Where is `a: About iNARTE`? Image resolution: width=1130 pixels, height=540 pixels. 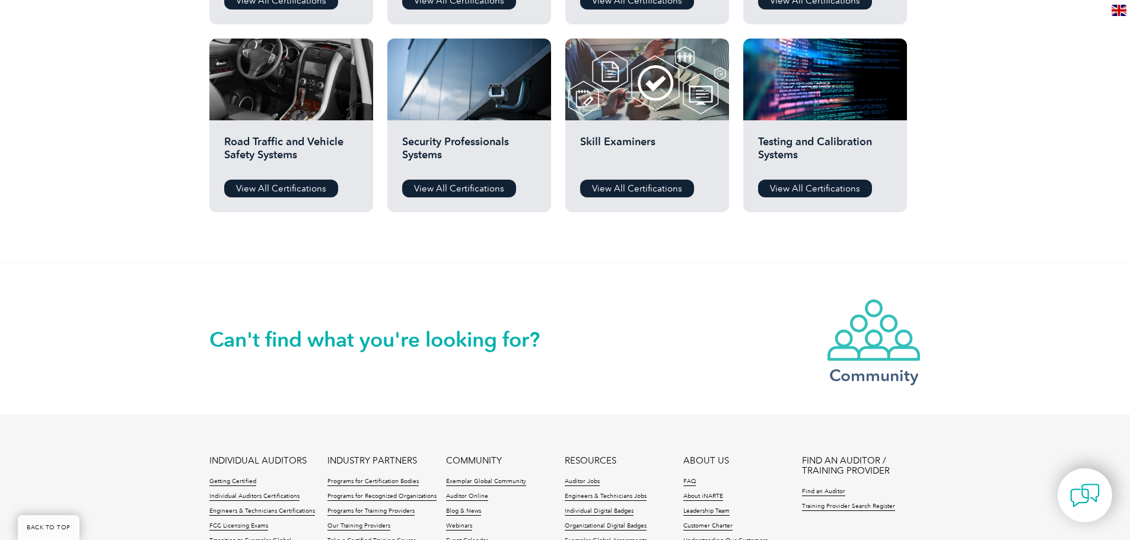 a: About iNARTE is located at coordinates (703, 497).